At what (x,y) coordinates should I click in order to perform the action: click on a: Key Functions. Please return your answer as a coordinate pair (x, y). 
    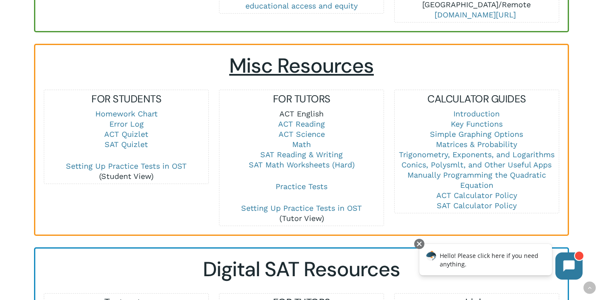
    Looking at the image, I should click on (477, 124).